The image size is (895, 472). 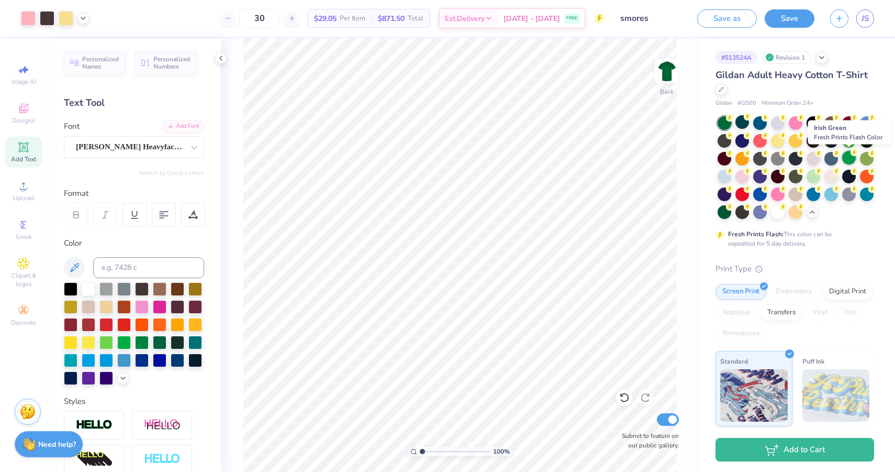 What do you see at coordinates (789, 18) in the screenshot?
I see `button: Save` at bounding box center [789, 18].